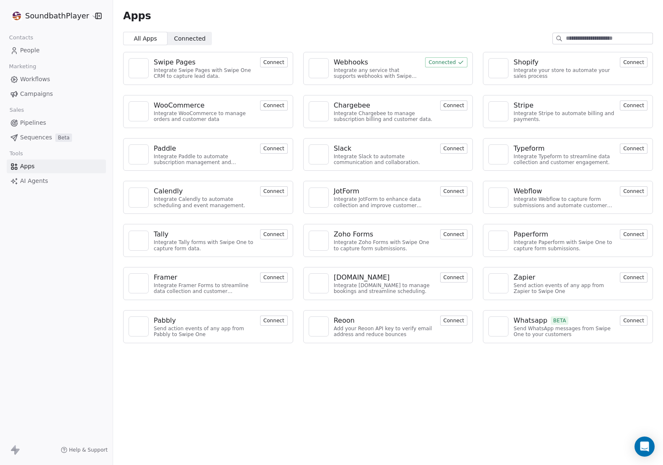  What do you see at coordinates (564, 106) in the screenshot?
I see `a: Stripe` at bounding box center [564, 106].